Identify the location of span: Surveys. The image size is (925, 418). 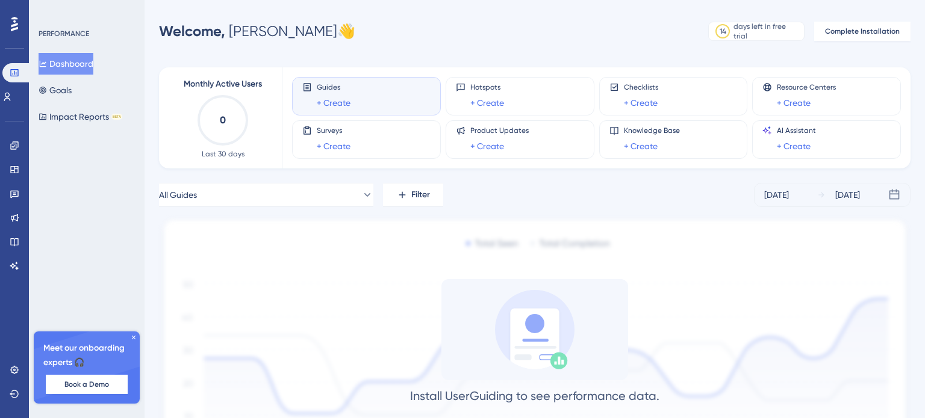
(334, 131).